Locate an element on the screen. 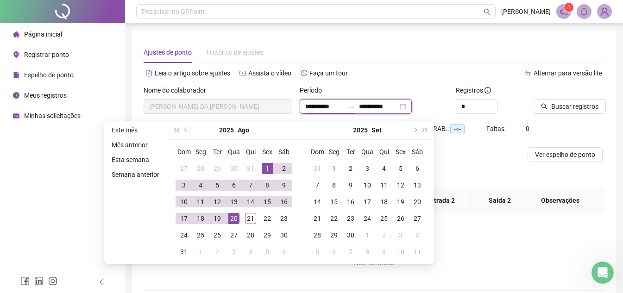 This screenshot has width=623, height=293. td: 2025-09-20 is located at coordinates (417, 202).